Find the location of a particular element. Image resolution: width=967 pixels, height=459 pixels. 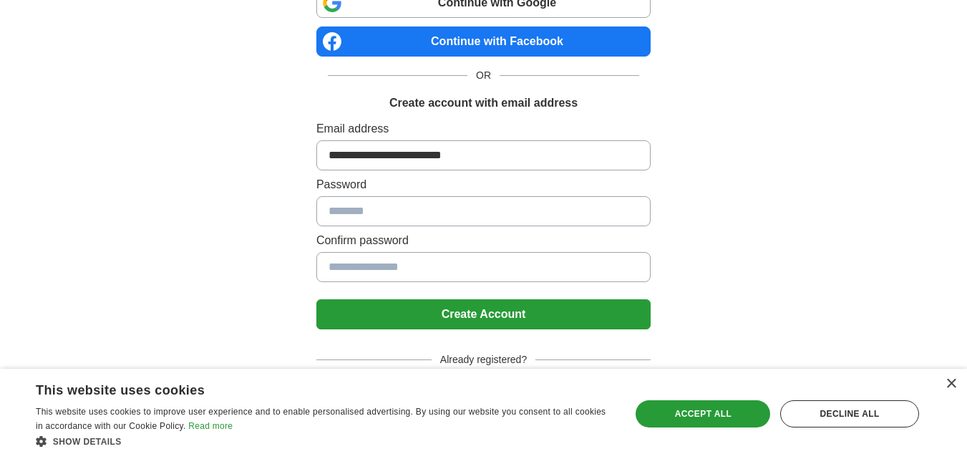

h1: Create account with email address is located at coordinates (483, 103).